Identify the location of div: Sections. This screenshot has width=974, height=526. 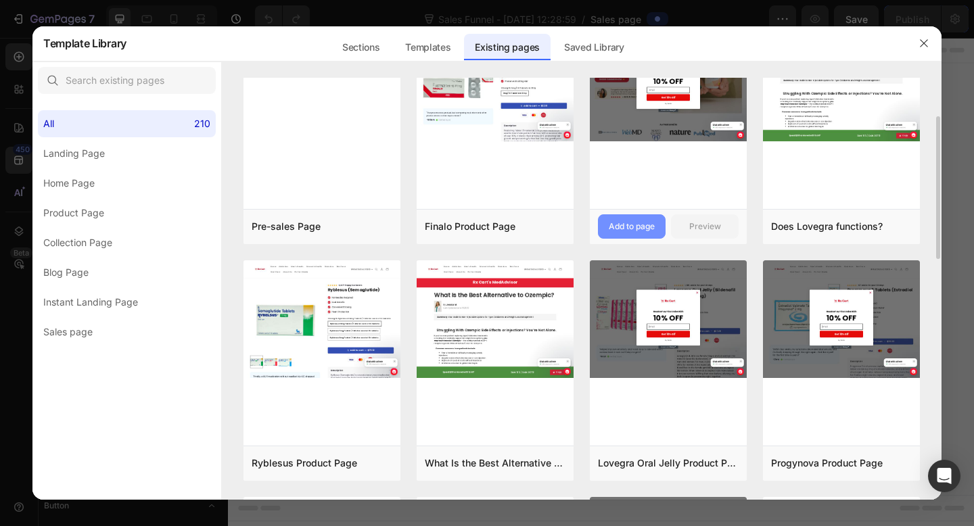
(361, 47).